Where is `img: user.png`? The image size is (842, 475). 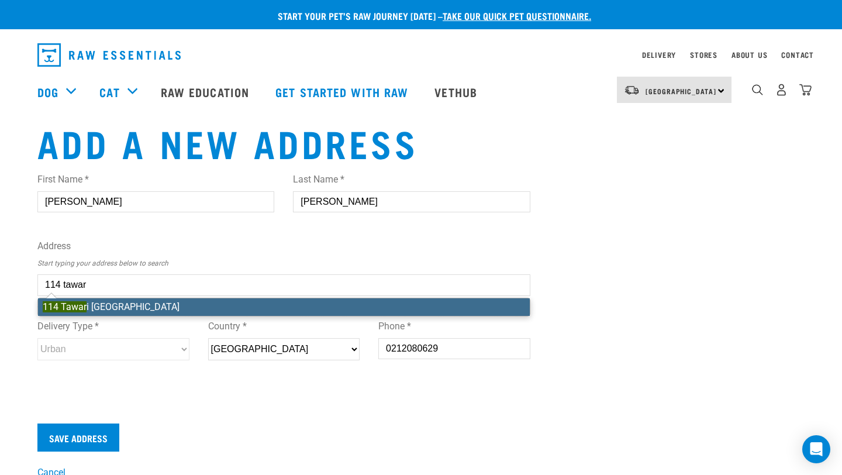
img: user.png is located at coordinates (781, 89).